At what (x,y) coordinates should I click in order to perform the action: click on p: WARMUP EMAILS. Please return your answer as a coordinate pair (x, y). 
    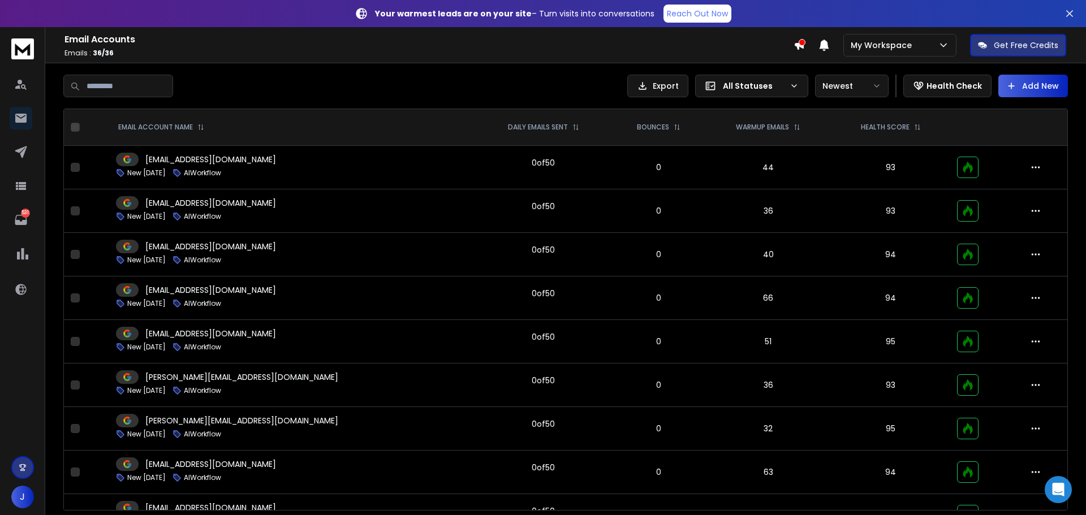
    Looking at the image, I should click on (763, 127).